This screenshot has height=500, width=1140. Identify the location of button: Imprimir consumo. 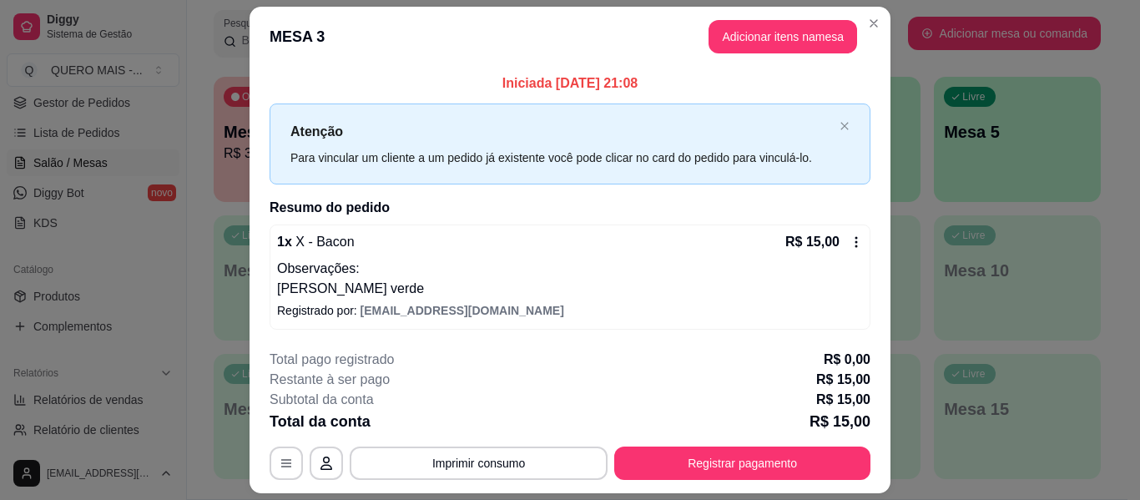
(478, 463).